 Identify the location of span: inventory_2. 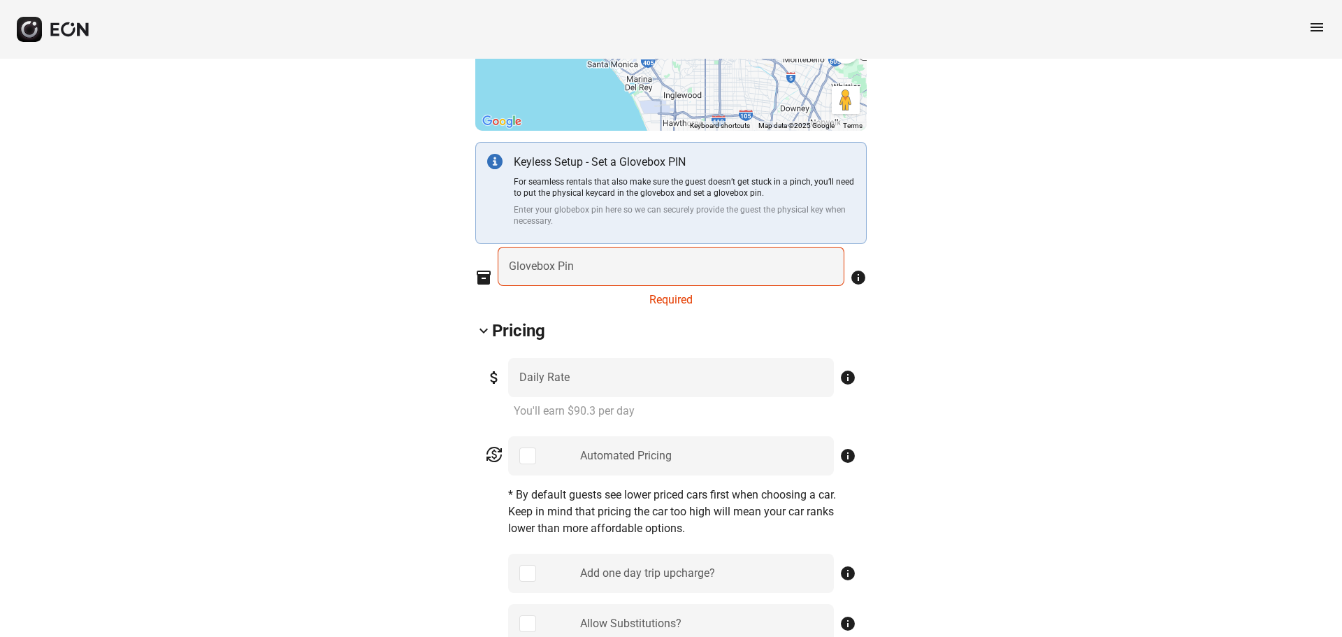
(484, 278).